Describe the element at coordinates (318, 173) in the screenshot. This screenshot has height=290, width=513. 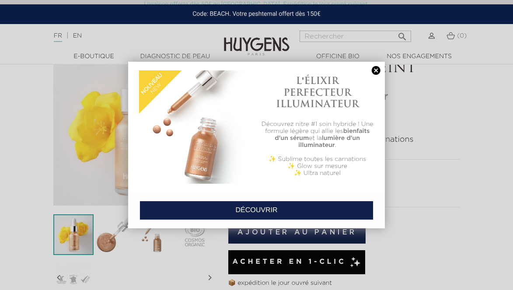
I see `p: ✨ Ultra naturel` at that location.